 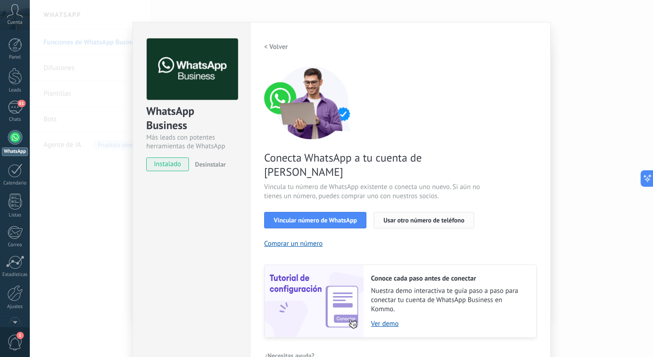 I want to click on button: Comprar un número, so click(x=293, y=244).